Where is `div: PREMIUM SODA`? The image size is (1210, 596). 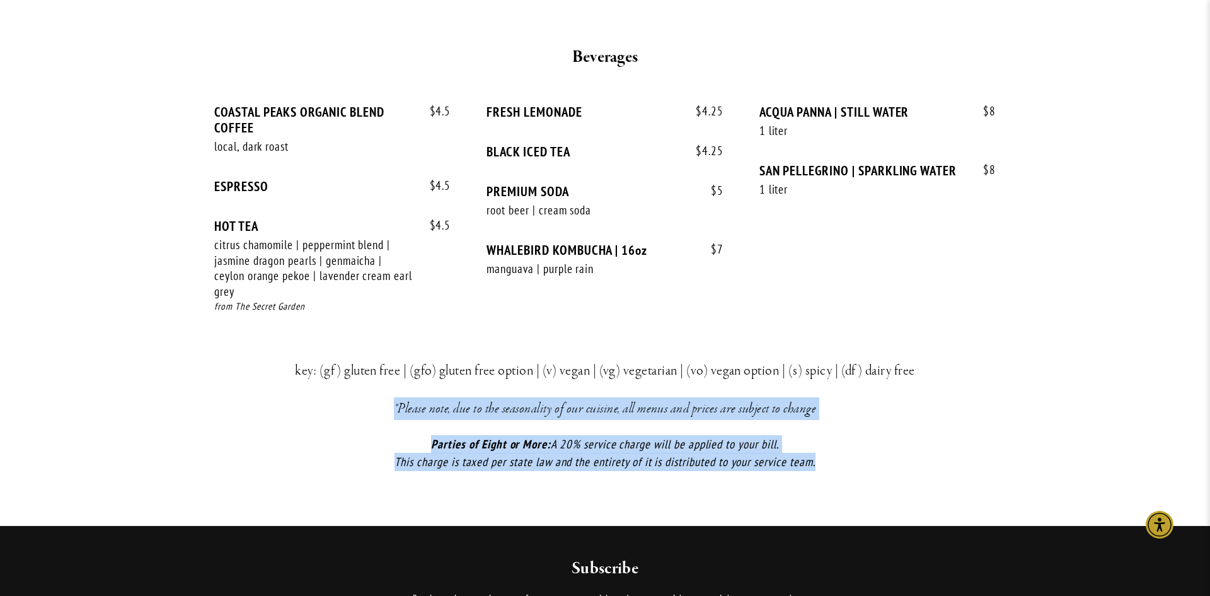
div: PREMIUM SODA is located at coordinates (605, 191).